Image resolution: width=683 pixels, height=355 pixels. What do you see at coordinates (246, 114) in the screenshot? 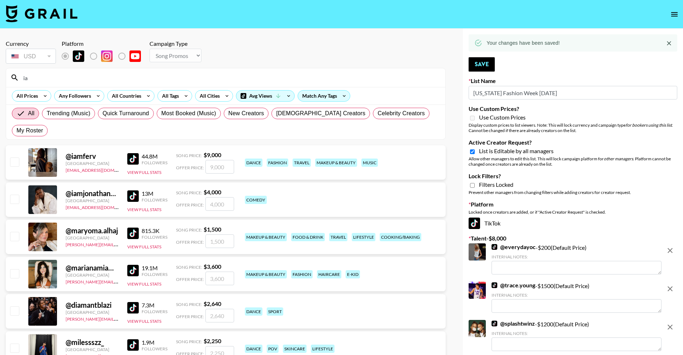
I see `span: New Creators` at bounding box center [246, 114].